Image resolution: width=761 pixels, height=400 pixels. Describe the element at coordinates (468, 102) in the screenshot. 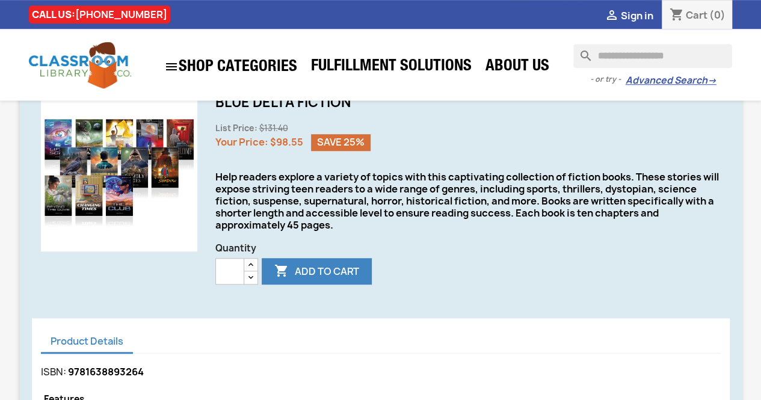

I see `h1: Blue Delta Fiction` at that location.